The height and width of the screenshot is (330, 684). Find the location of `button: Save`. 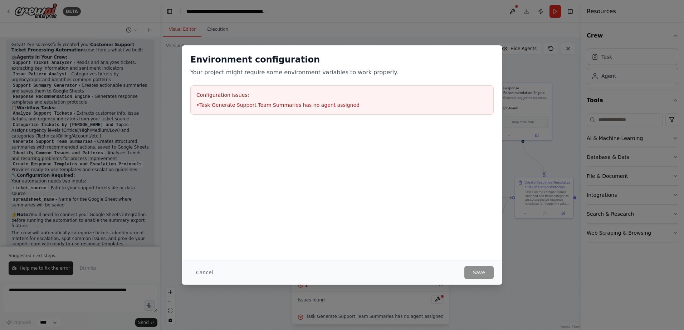

button: Save is located at coordinates (479, 273).